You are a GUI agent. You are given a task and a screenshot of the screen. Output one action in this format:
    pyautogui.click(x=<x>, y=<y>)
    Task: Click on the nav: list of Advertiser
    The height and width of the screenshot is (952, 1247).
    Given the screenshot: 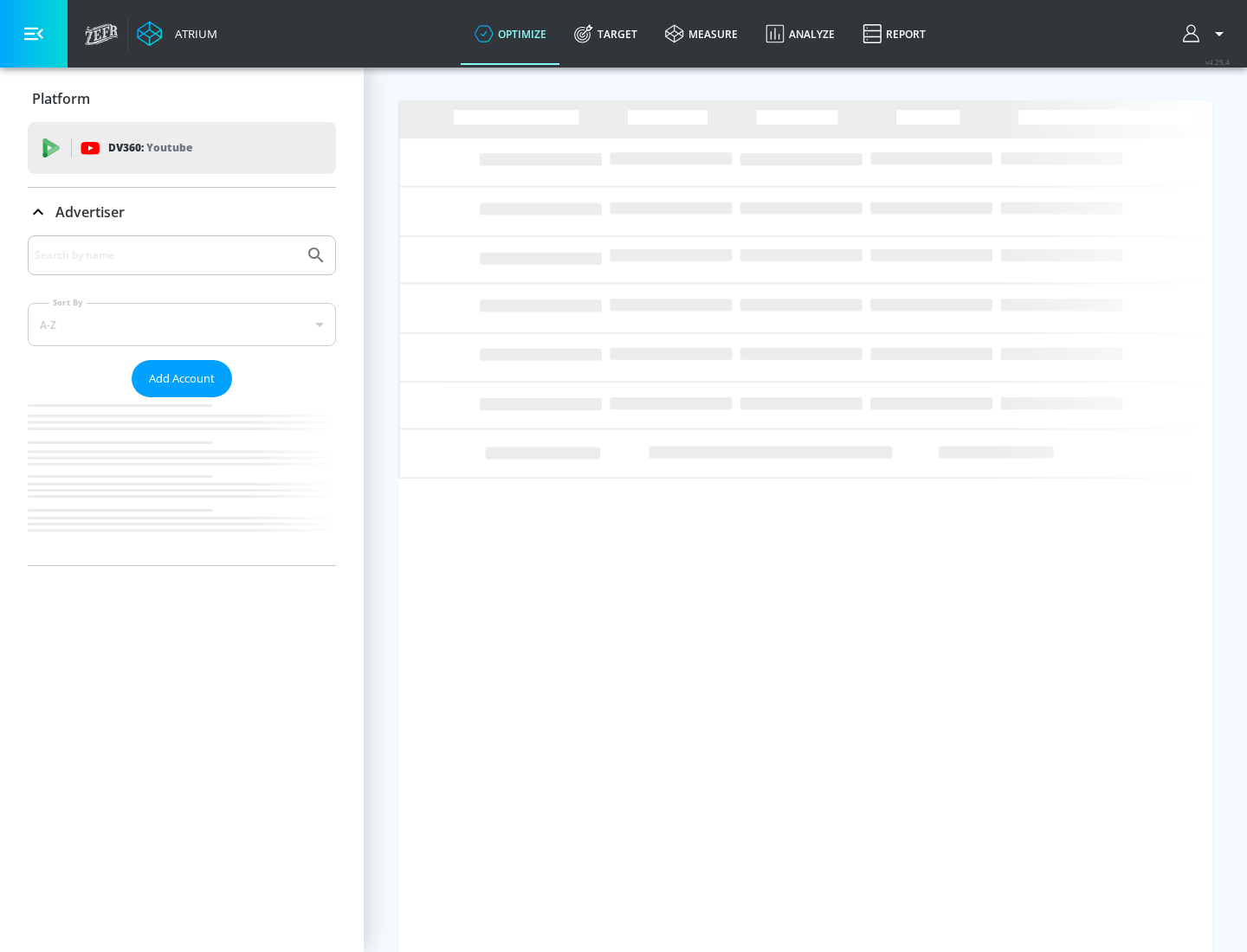 What is the action you would take?
    pyautogui.click(x=182, y=481)
    